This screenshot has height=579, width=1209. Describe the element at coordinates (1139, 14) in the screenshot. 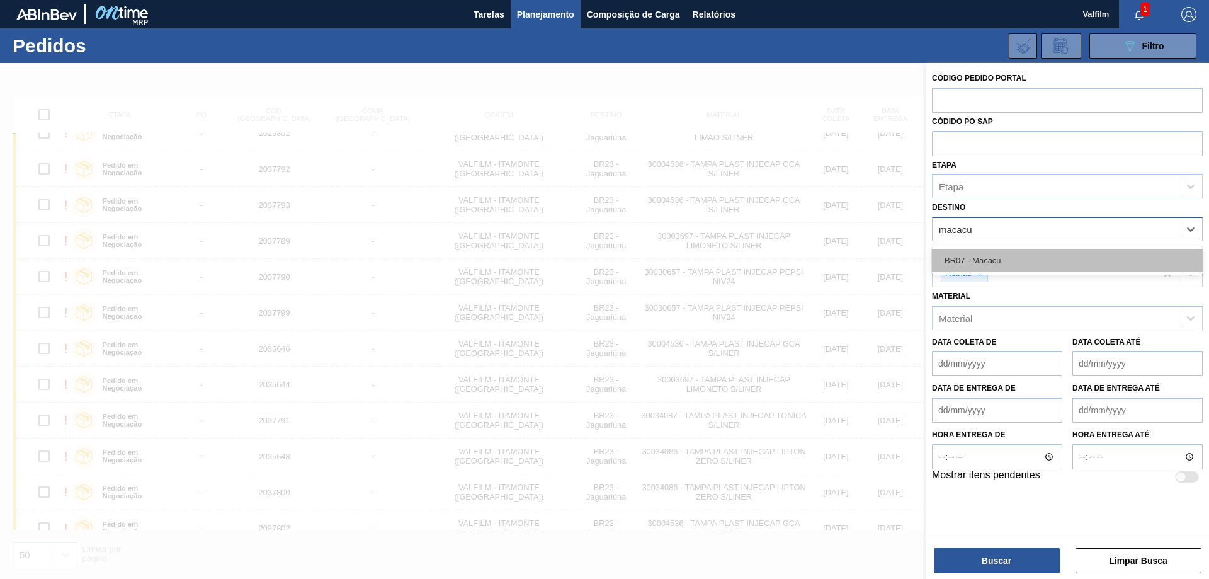

I see `button: Notificações` at that location.